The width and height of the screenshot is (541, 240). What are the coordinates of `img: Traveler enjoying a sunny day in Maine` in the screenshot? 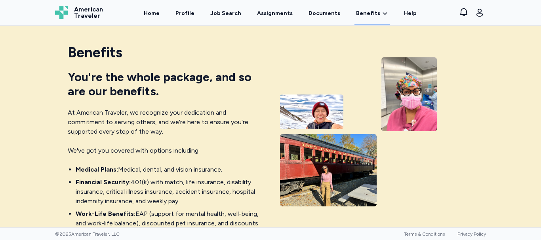 It's located at (328, 170).